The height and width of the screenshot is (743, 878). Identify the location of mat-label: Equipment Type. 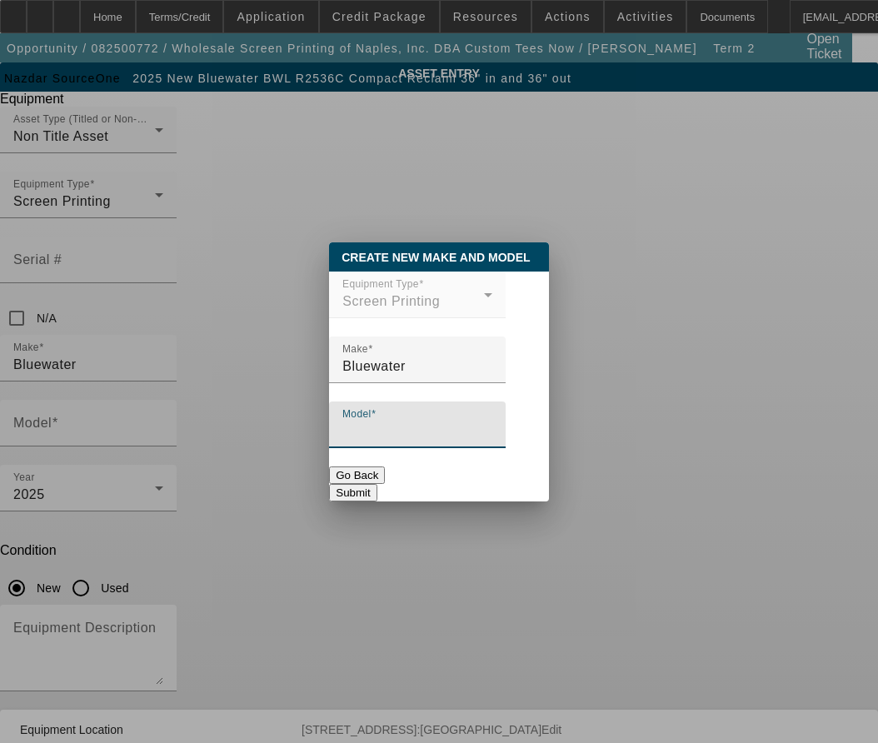
(381, 283).